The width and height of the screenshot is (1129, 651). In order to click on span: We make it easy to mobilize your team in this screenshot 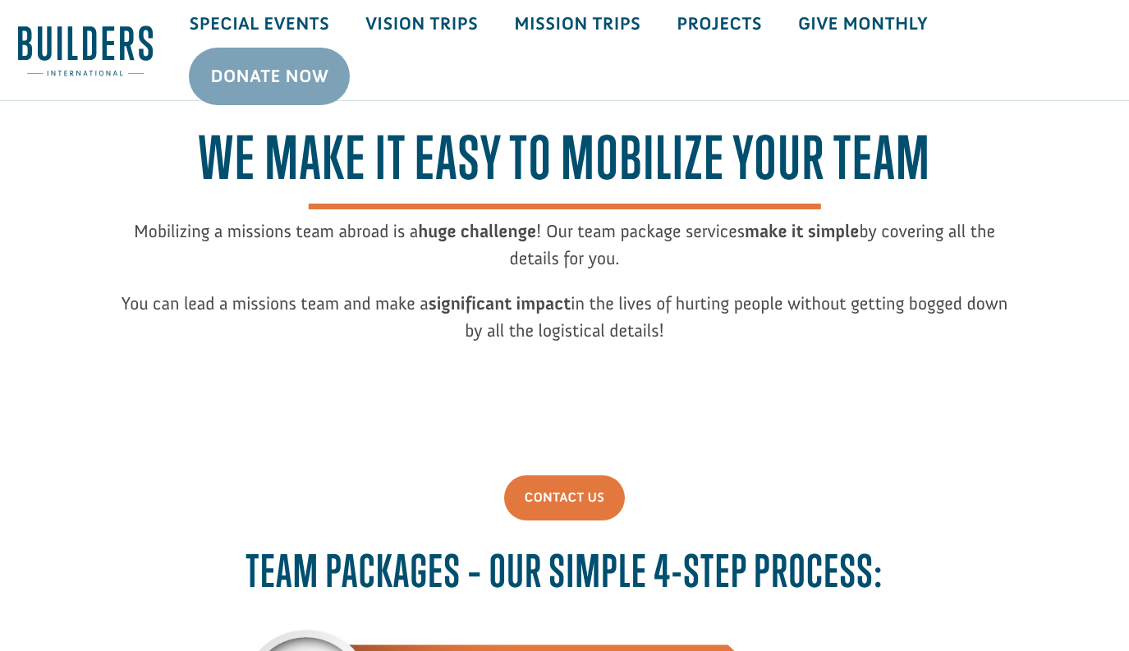, I will do `click(564, 166)`.